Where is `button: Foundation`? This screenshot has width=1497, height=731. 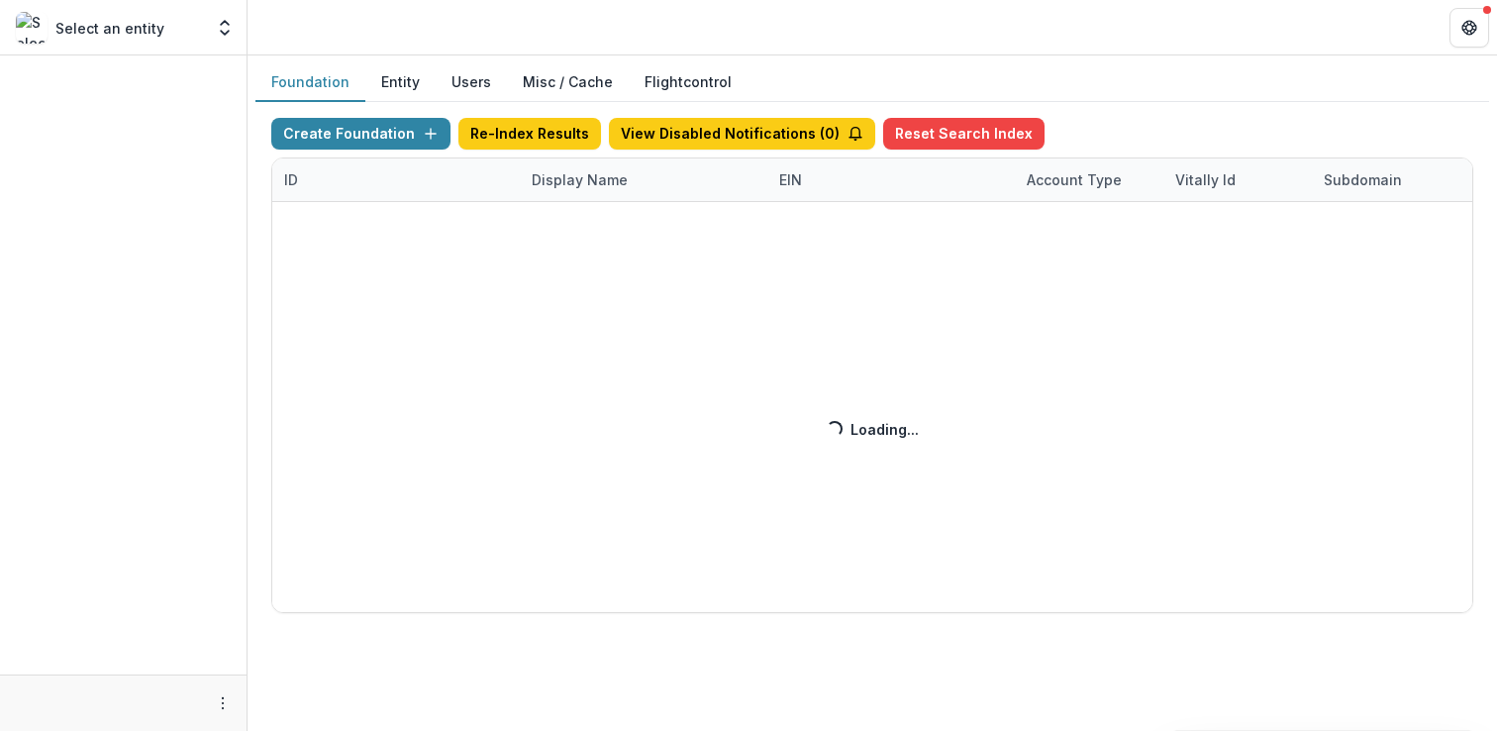
button: Foundation is located at coordinates (310, 82).